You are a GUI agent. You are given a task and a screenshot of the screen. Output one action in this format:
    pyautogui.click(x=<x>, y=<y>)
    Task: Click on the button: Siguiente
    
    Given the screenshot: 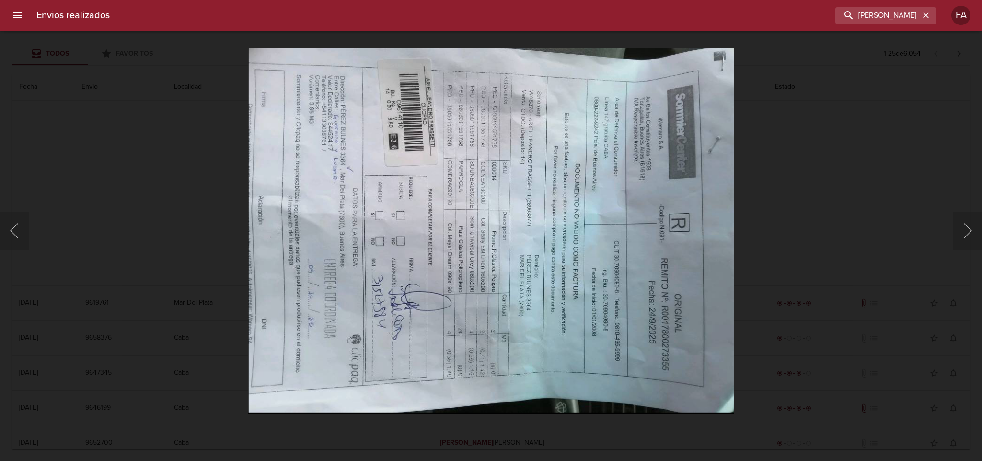 What is the action you would take?
    pyautogui.click(x=968, y=231)
    